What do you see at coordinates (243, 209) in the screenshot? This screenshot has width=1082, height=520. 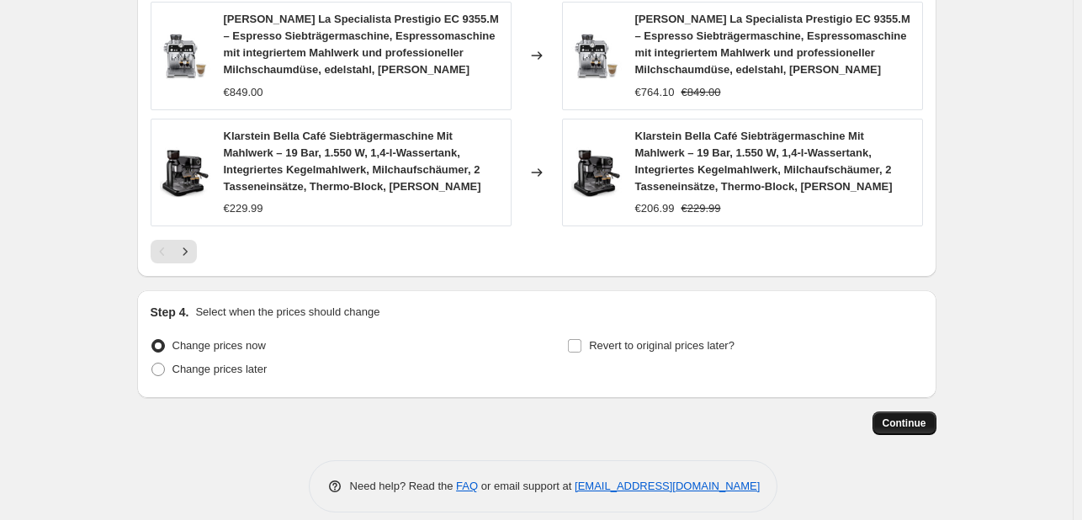 I see `div: €229.99` at bounding box center [243, 209].